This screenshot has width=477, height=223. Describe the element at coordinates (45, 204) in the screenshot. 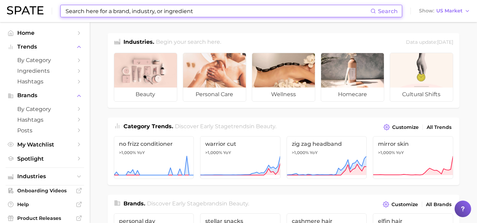

I see `span: Help` at that location.